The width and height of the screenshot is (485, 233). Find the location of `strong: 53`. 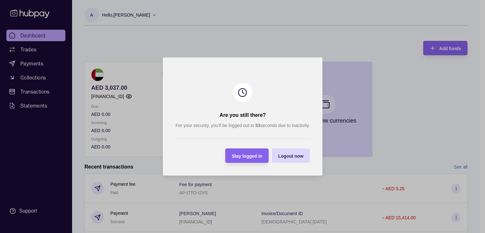

strong: 53 is located at coordinates (257, 125).